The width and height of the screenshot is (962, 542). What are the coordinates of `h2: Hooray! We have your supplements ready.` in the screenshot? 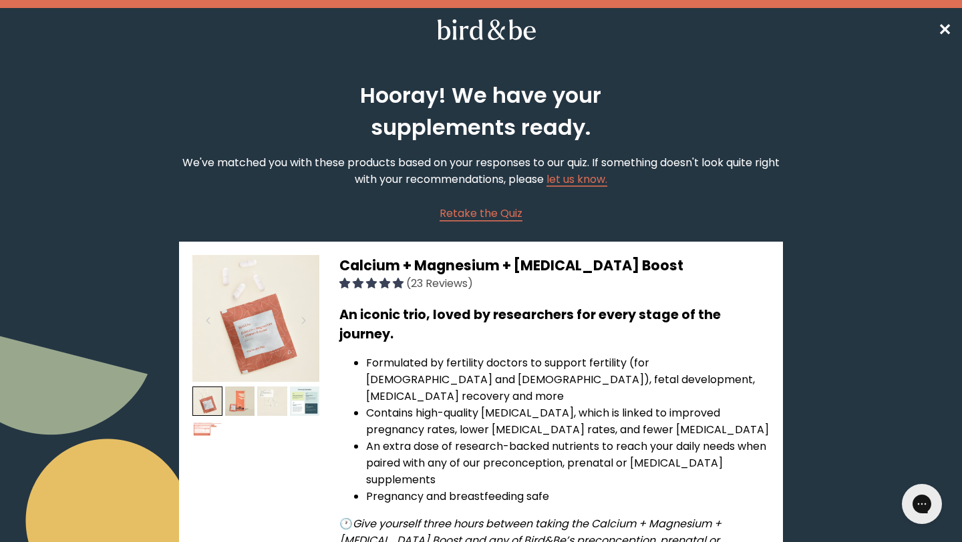 It's located at (481, 112).